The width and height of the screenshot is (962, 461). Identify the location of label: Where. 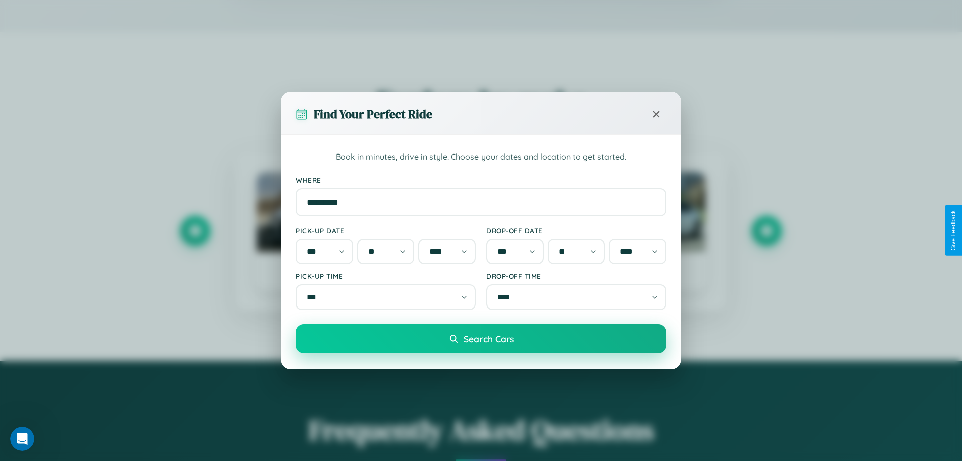
(481, 179).